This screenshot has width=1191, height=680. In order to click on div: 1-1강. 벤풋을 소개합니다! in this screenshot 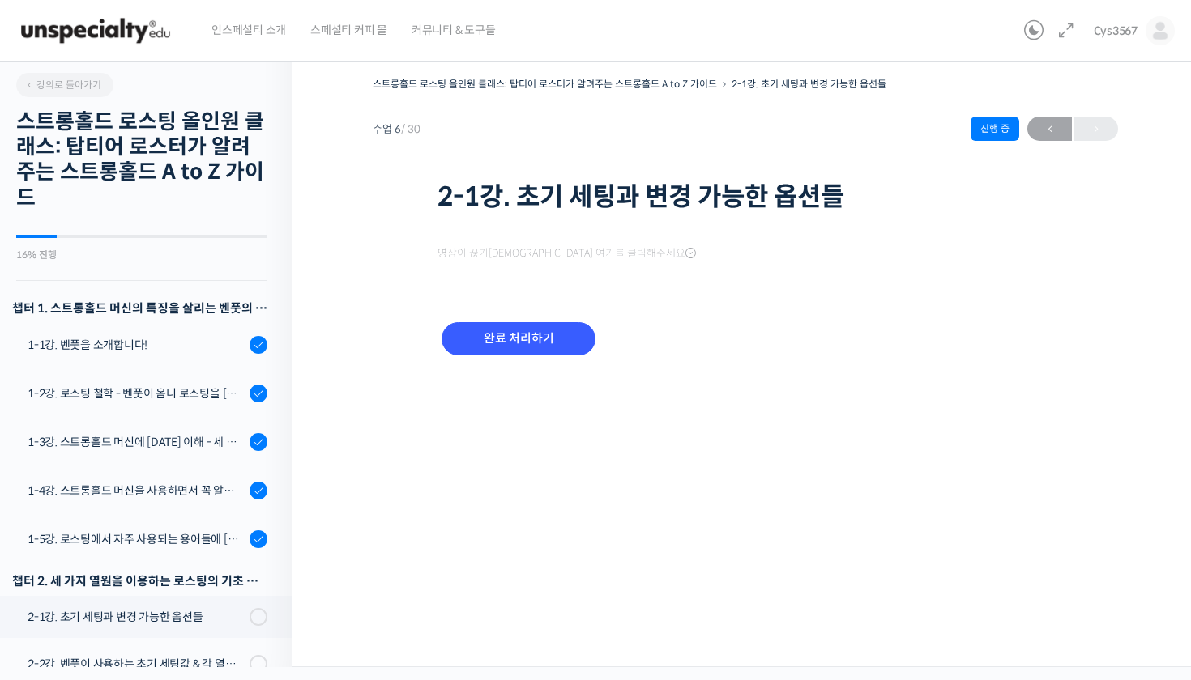, I will do `click(136, 345)`.